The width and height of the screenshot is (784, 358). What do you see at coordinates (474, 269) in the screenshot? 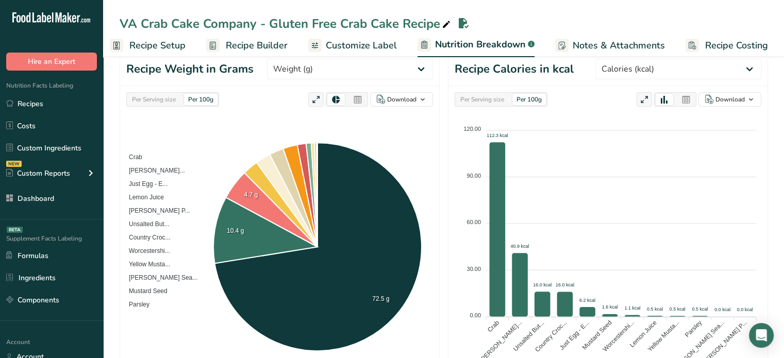
I see `tspan: 30.00` at bounding box center [474, 269].